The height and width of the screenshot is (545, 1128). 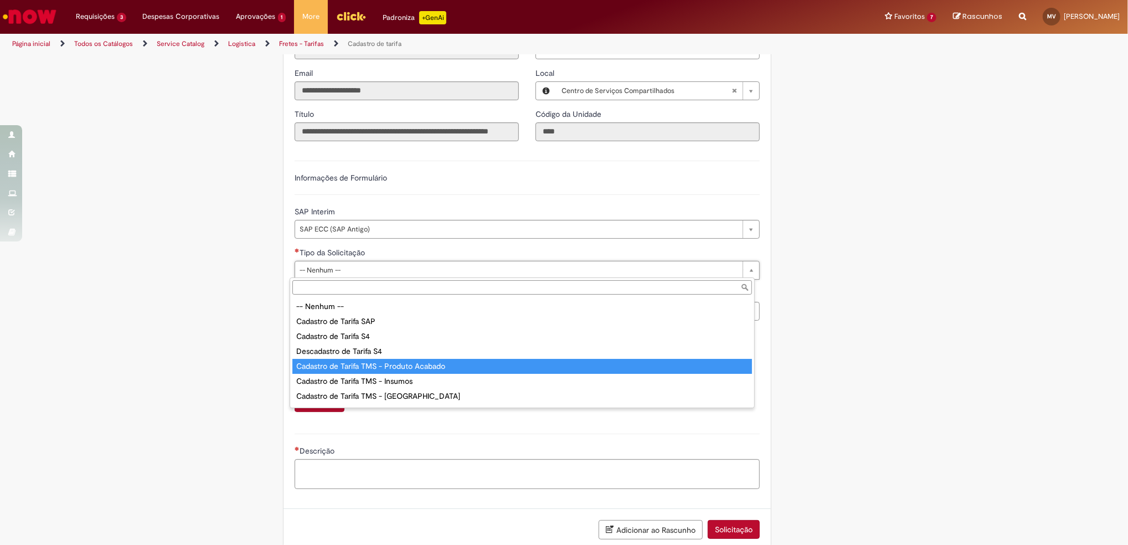 I want to click on div: Descadastro de Tarifa TMS, so click(x=522, y=411).